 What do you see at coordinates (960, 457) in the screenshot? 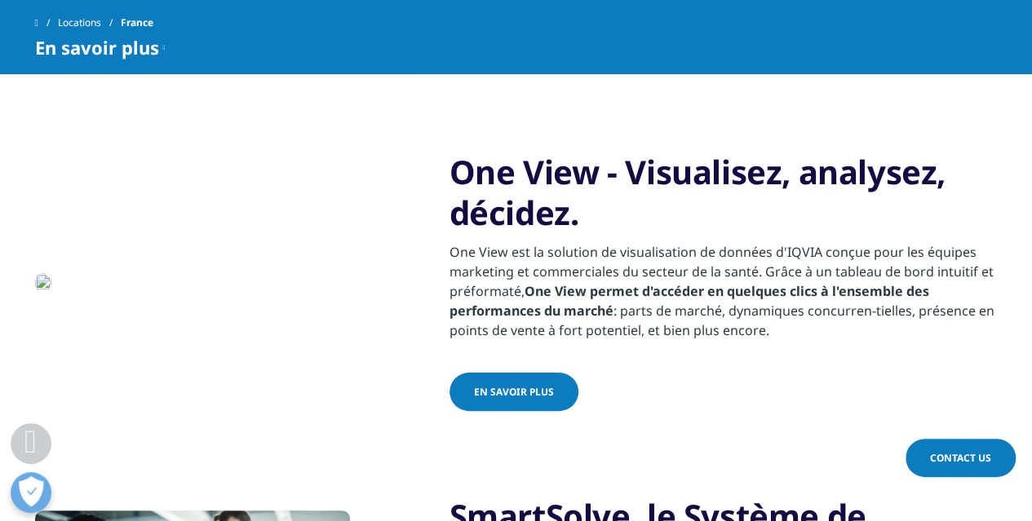
I see `span: Contact Us` at bounding box center [960, 457].